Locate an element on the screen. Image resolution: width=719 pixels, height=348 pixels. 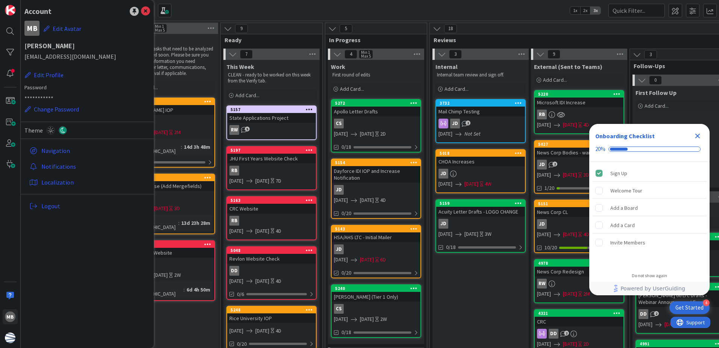
p: CLEANING - Tasks that need to be analyzed and completed soon. Please be sure you have all the inf... is located at coordinates (170, 61).